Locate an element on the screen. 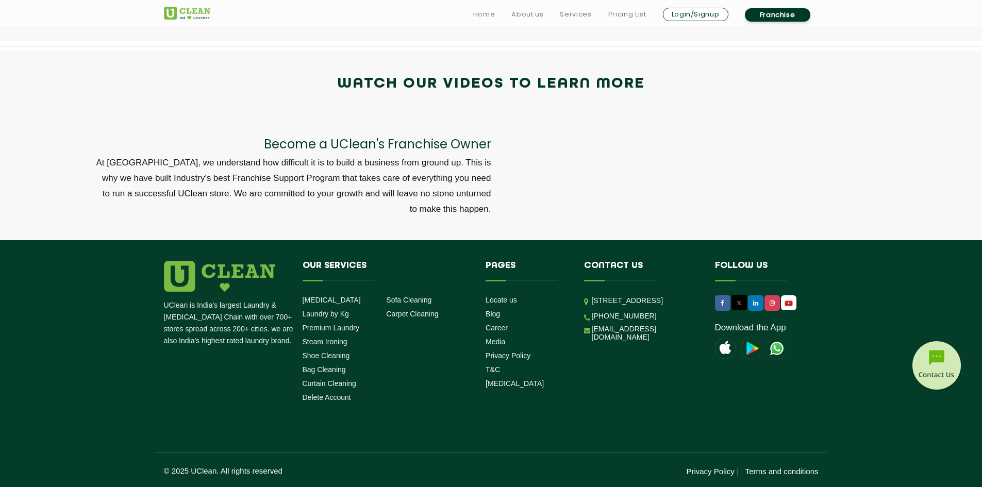  a: Shoe Cleaning is located at coordinates (326, 356).